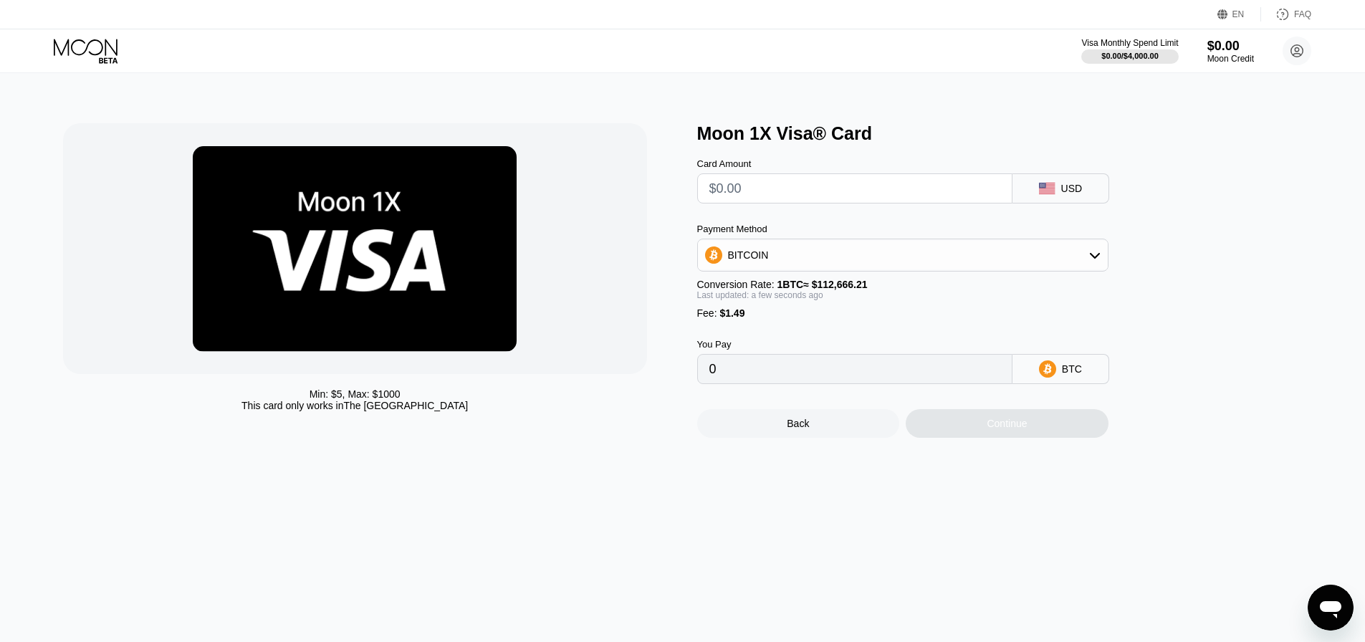 This screenshot has height=642, width=1365. I want to click on div: USD, so click(1072, 188).